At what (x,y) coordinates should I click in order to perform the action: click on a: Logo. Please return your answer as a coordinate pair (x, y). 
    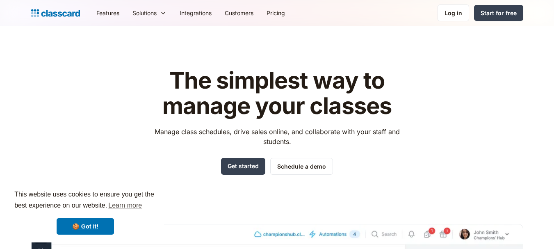
    Looking at the image, I should click on (55, 13).